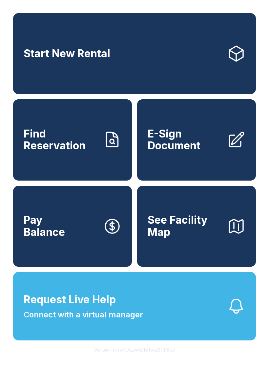 The height and width of the screenshot is (372, 269). Describe the element at coordinates (67, 54) in the screenshot. I see `span: Start New Rental` at that location.